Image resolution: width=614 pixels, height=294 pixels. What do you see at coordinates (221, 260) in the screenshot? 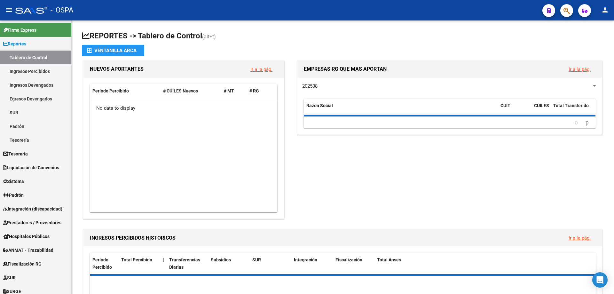
I see `span: Subsidios` at bounding box center [221, 260].